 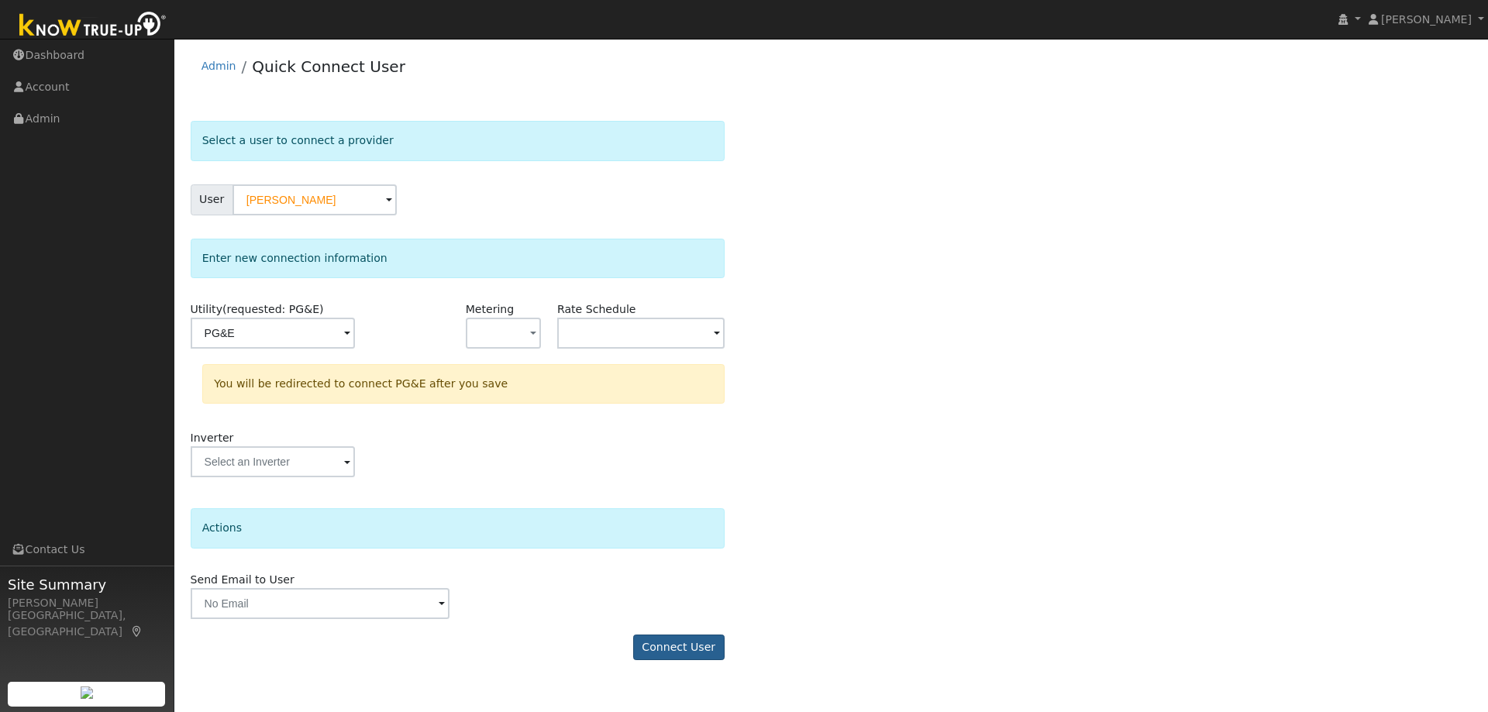 What do you see at coordinates (219, 66) in the screenshot?
I see `a: Admin` at bounding box center [219, 66].